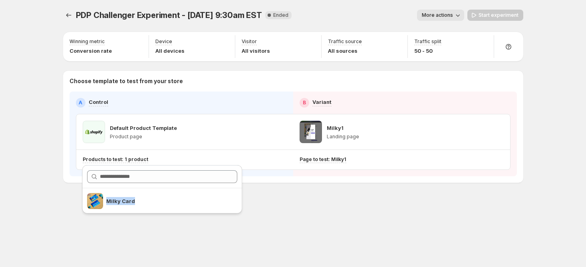 The height and width of the screenshot is (267, 586). Describe the element at coordinates (311, 132) in the screenshot. I see `img: Milky1` at that location.